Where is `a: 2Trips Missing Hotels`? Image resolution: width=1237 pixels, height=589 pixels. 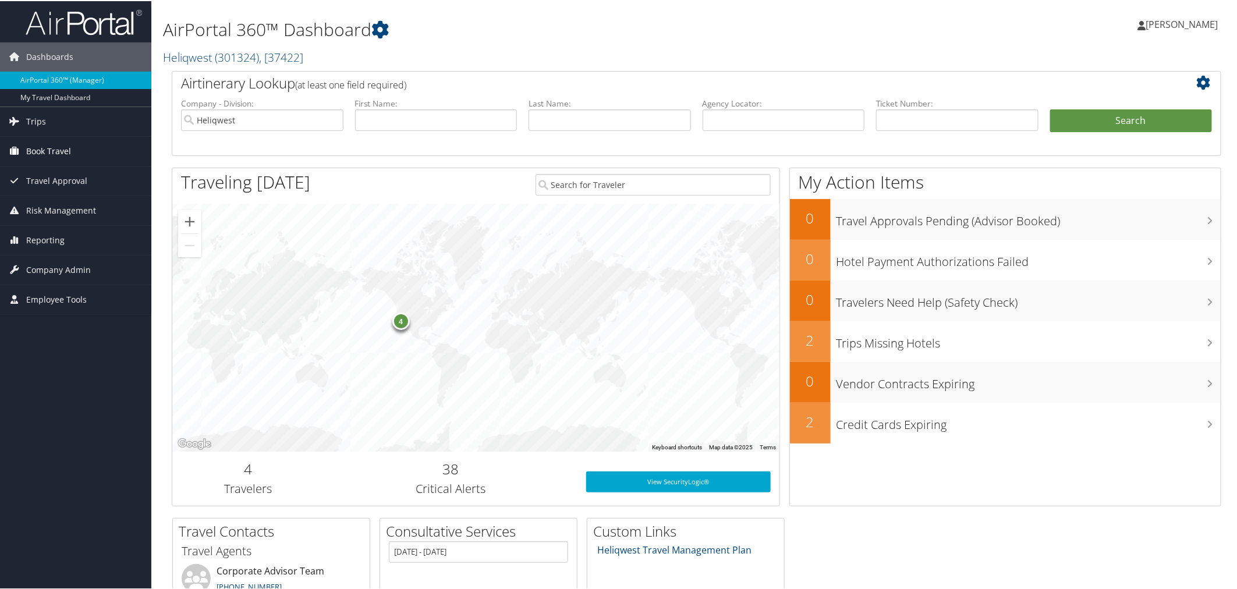 a: 2Trips Missing Hotels is located at coordinates (1006, 341).